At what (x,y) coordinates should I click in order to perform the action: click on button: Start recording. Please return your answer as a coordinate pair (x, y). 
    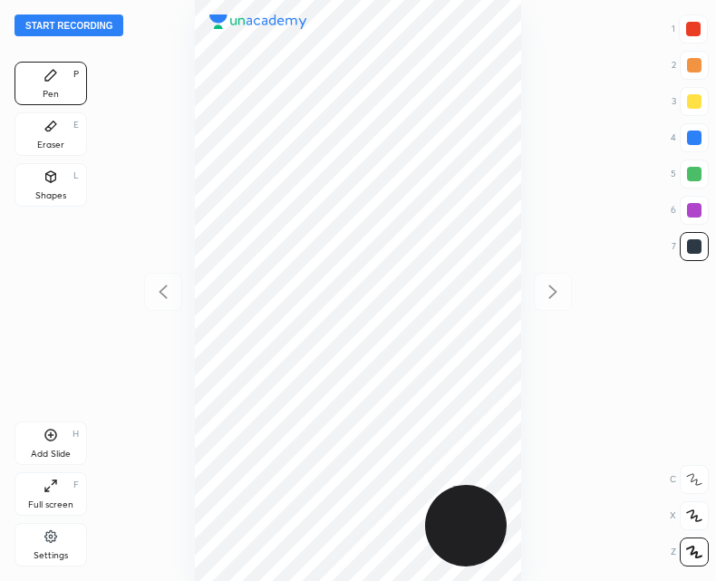
    Looking at the image, I should click on (69, 25).